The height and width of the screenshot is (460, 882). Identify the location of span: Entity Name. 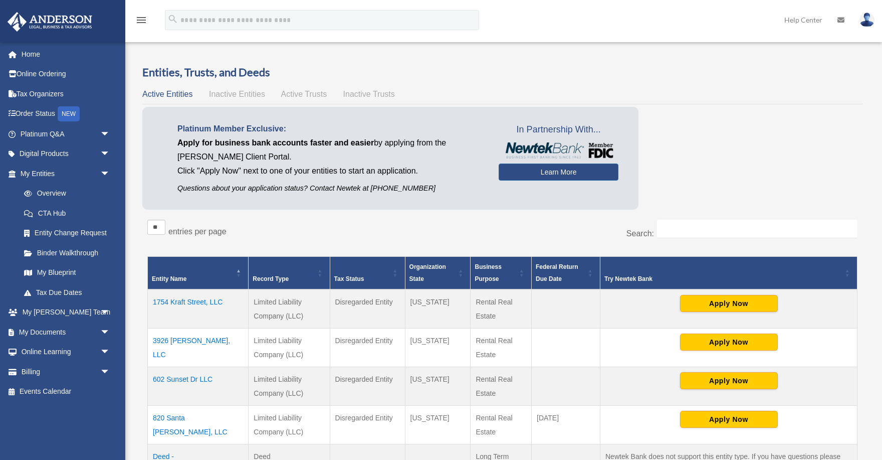
(169, 279).